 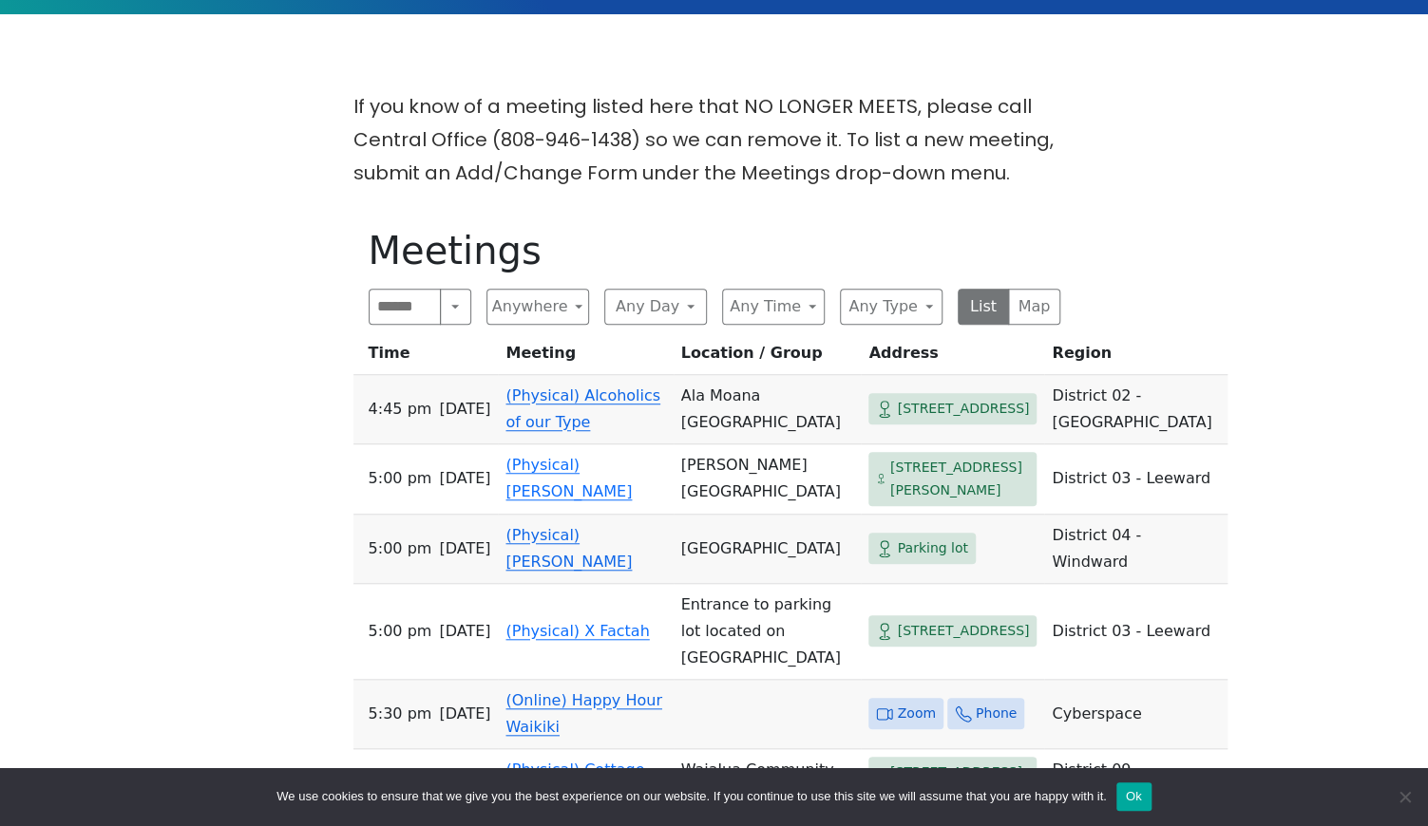 What do you see at coordinates (891, 307) in the screenshot?
I see `button: Any Type` at bounding box center [891, 307].